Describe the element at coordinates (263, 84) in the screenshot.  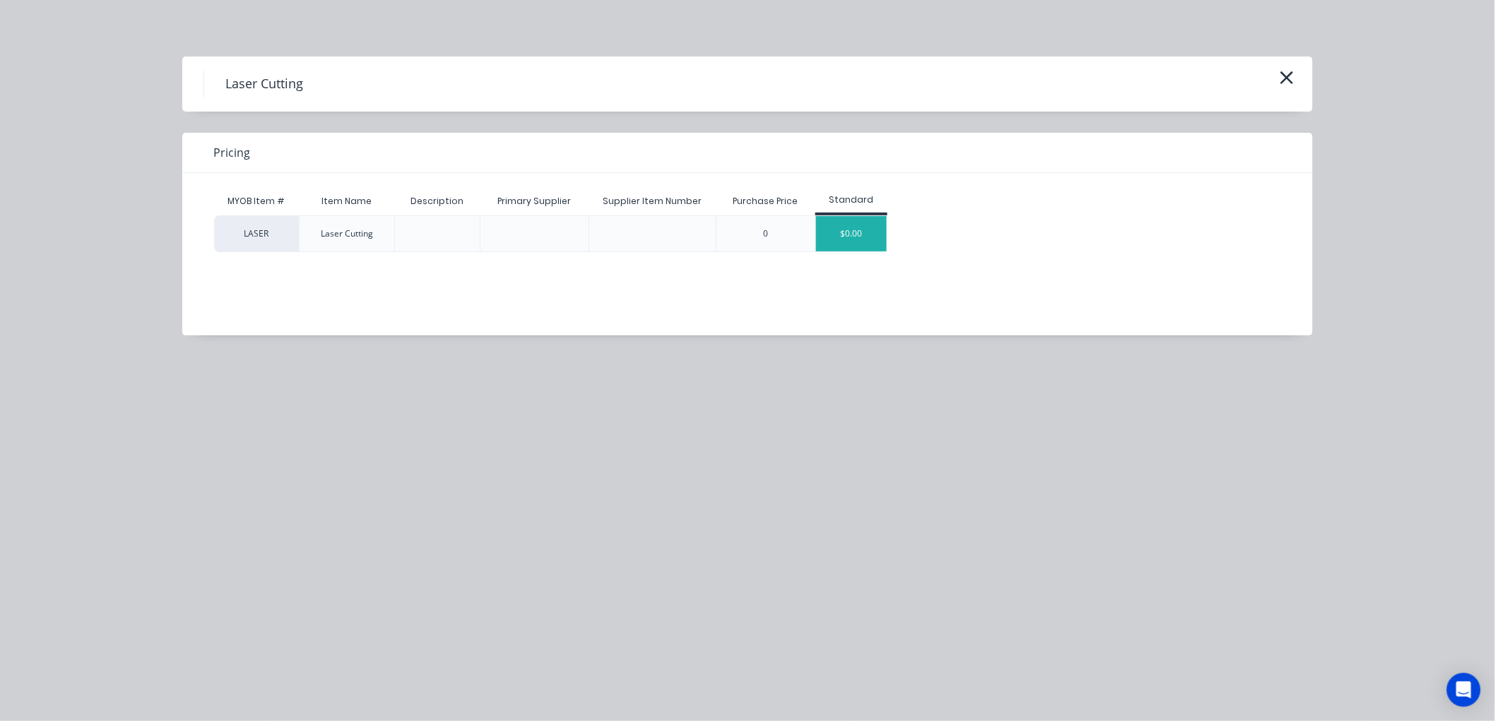
I see `h4: Laser Cutting` at that location.